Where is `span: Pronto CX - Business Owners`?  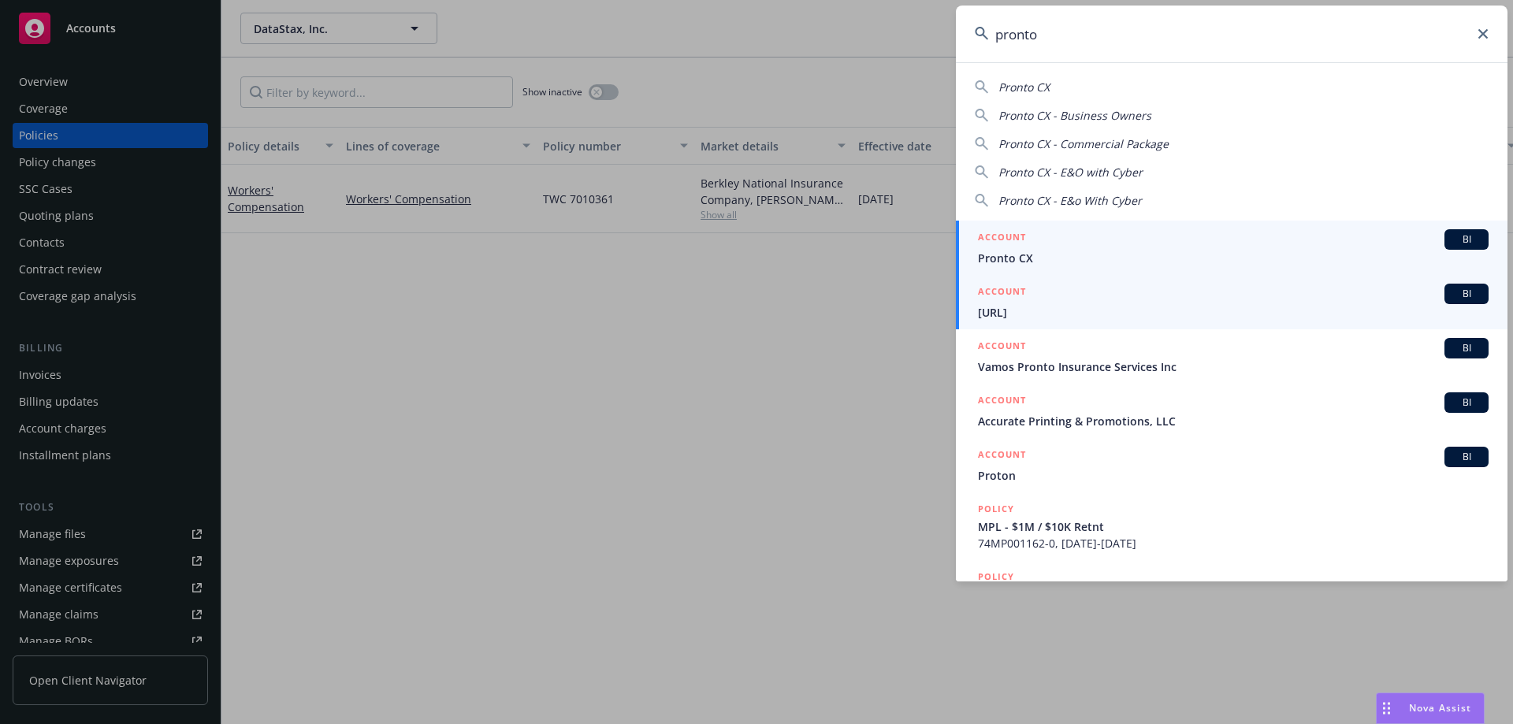
span: Pronto CX - Business Owners is located at coordinates (1075, 115).